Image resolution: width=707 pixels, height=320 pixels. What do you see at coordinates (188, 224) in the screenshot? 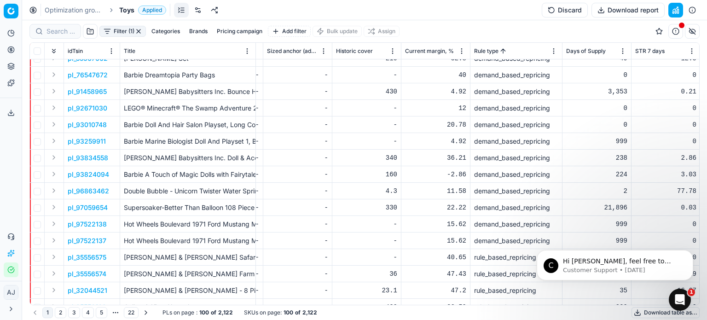
I see `p: Hot Wheels Boulevard 1971 Ford Mustang Mach1 1:64 - Custom 2001 Acura - 14 years` at bounding box center [188, 224].